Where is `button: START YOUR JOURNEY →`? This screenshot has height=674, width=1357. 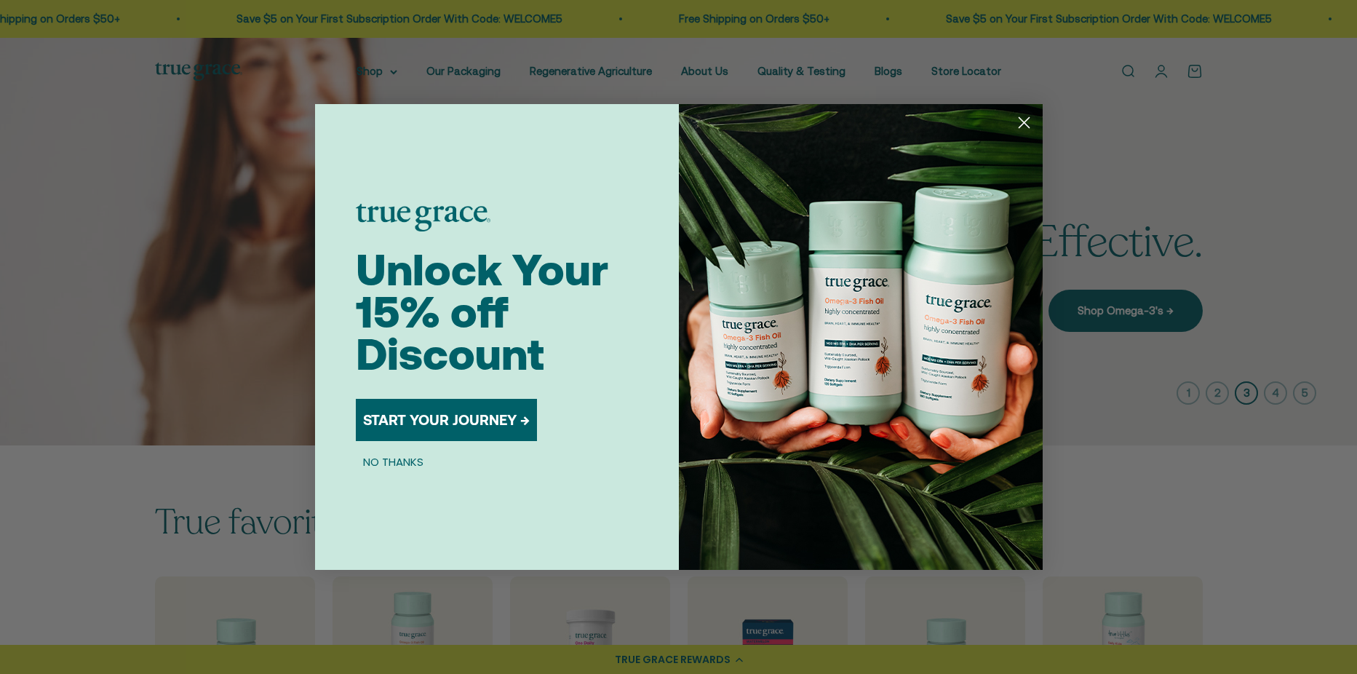
button: START YOUR JOURNEY → is located at coordinates (446, 420).